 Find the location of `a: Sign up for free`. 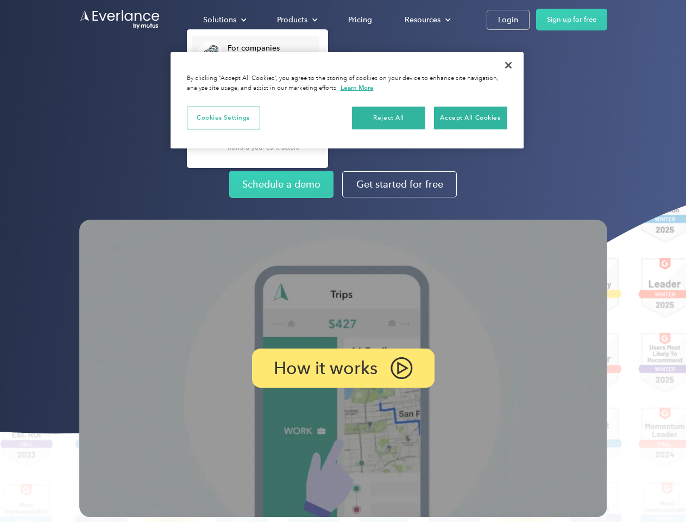

a: Sign up for free is located at coordinates (572, 20).